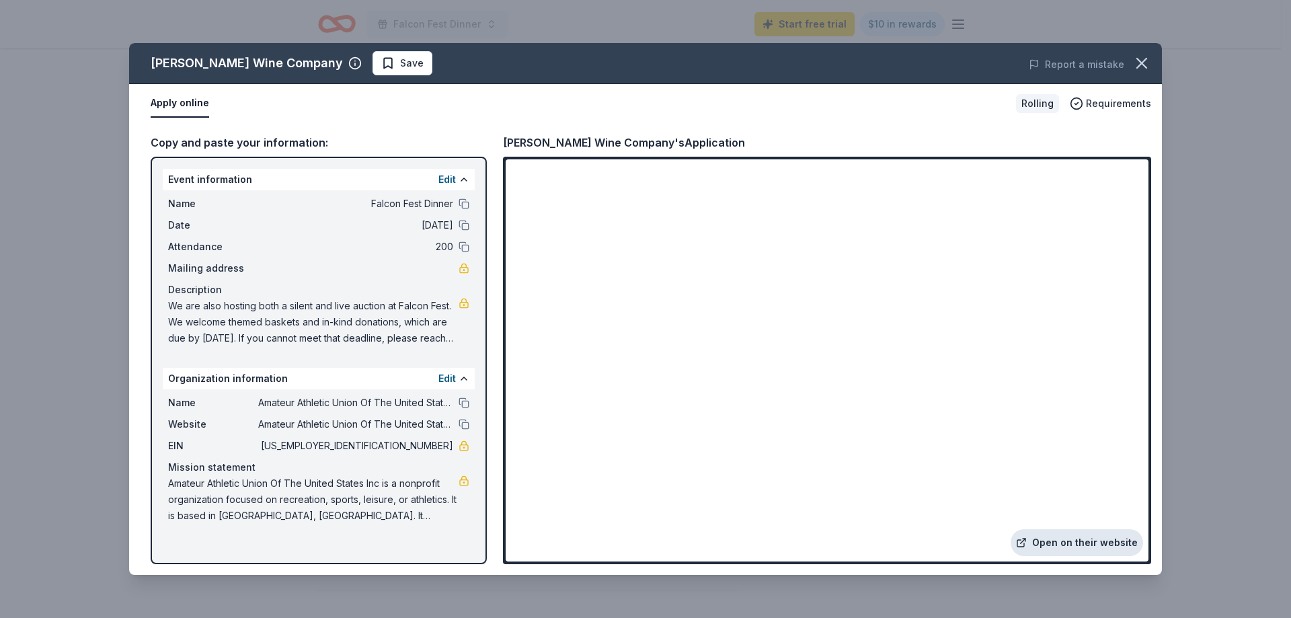  What do you see at coordinates (313, 500) in the screenshot?
I see `span: Amateur Athletic Union Of The United States Inc is a nonprofit organization focused on recreation...` at bounding box center [313, 500].